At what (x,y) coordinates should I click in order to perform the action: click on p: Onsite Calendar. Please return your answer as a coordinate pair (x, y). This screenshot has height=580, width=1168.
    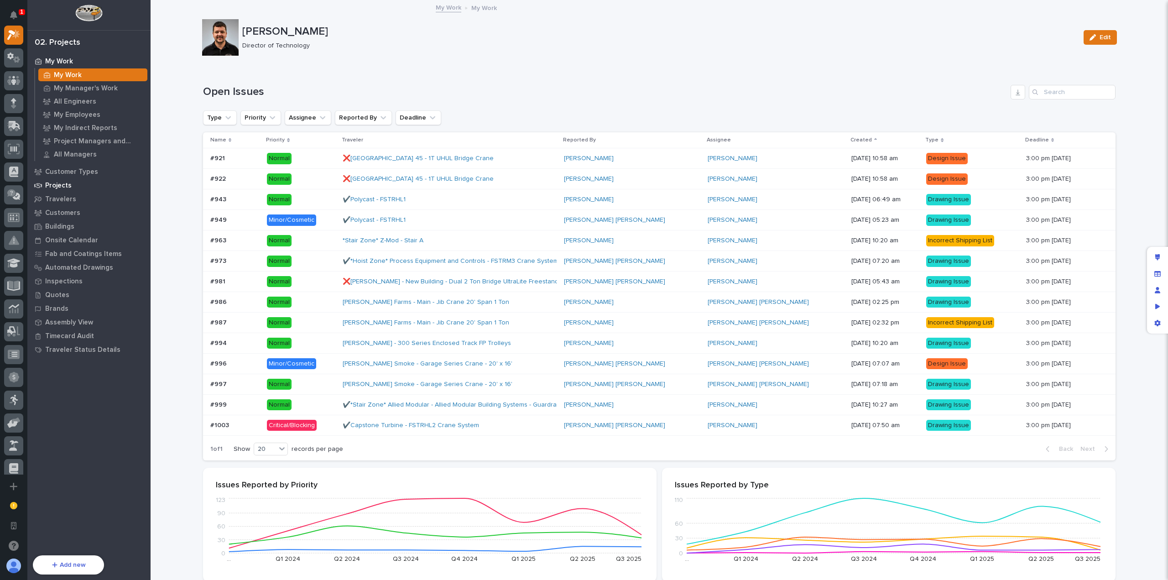
    Looking at the image, I should click on (72, 240).